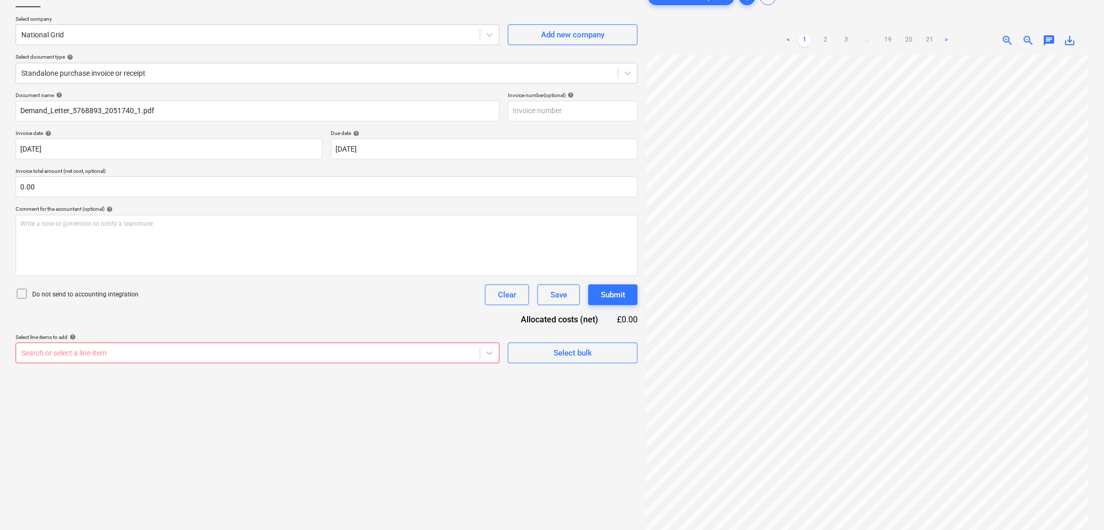 The height and width of the screenshot is (530, 1104). What do you see at coordinates (627, 319) in the screenshot?
I see `div: £0.00` at bounding box center [627, 319].